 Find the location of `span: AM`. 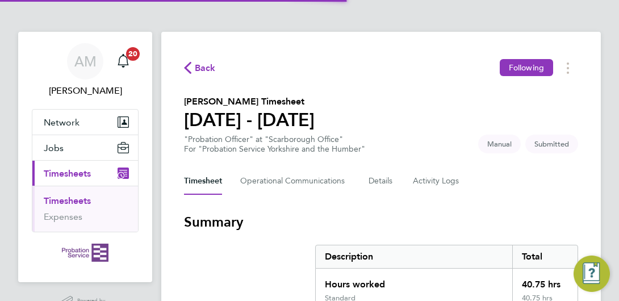

span: AM is located at coordinates (85, 61).